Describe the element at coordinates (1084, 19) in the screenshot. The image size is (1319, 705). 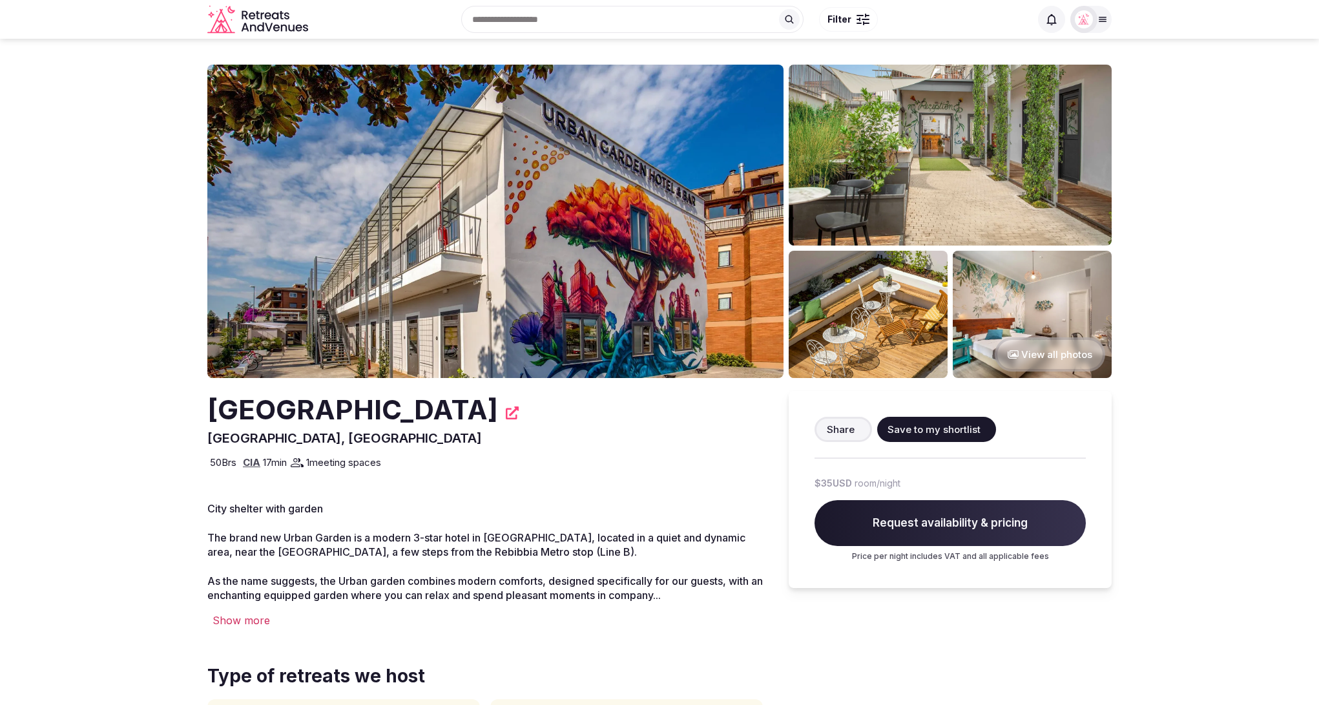
I see `img: miaceralde` at that location.